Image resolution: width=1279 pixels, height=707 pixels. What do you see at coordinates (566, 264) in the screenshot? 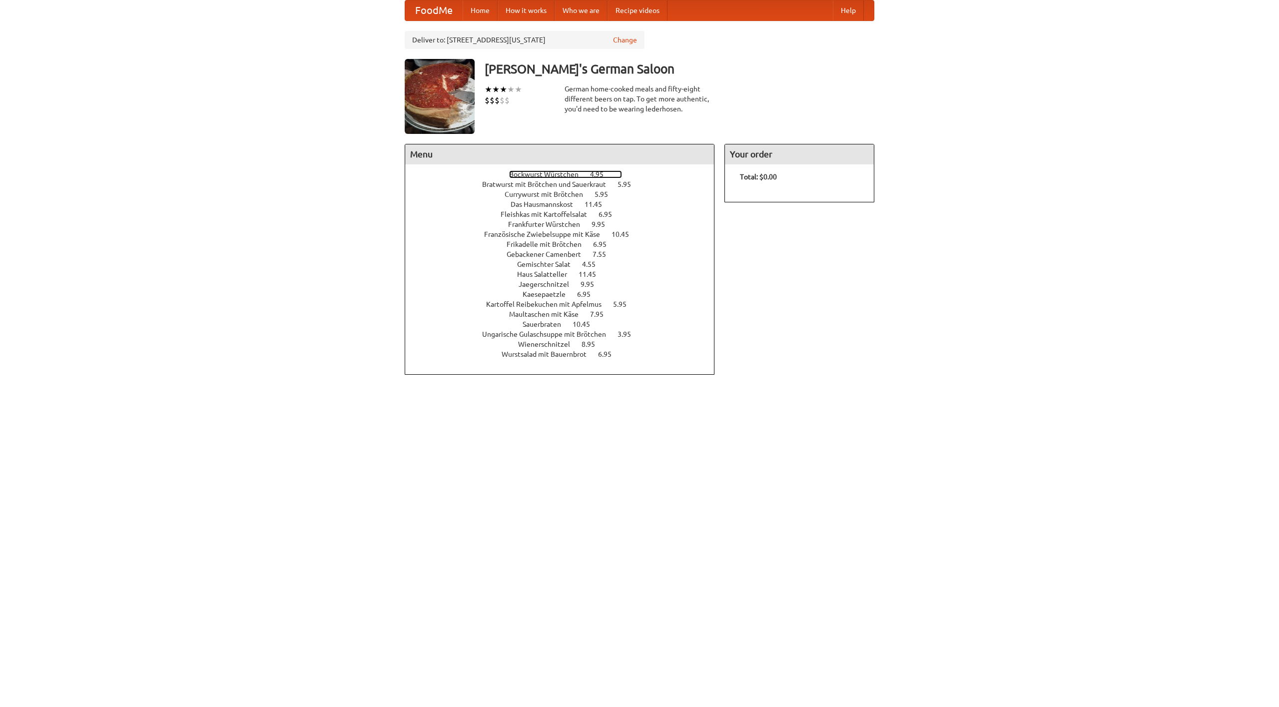
I see `a: Gemischter Salat 4.55` at bounding box center [566, 264].